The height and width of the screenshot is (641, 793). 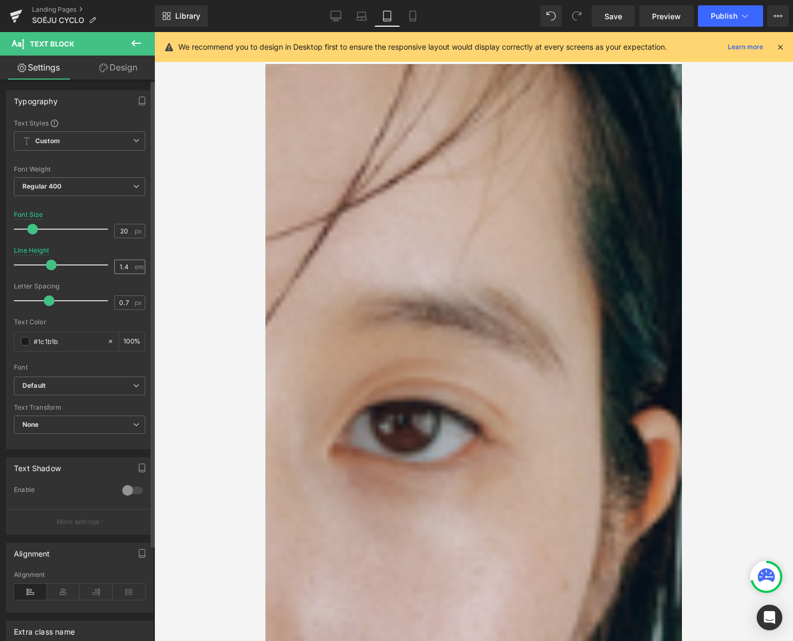 I want to click on b: Custom, so click(x=48, y=141).